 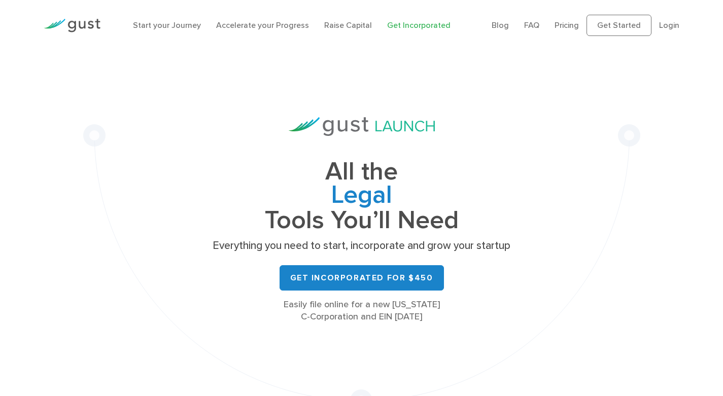 I want to click on a: Get Incorporated, so click(x=418, y=25).